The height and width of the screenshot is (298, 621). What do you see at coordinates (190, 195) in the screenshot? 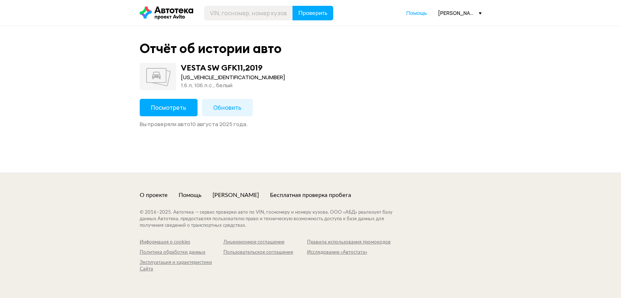
I see `div: Помощь` at bounding box center [190, 195].